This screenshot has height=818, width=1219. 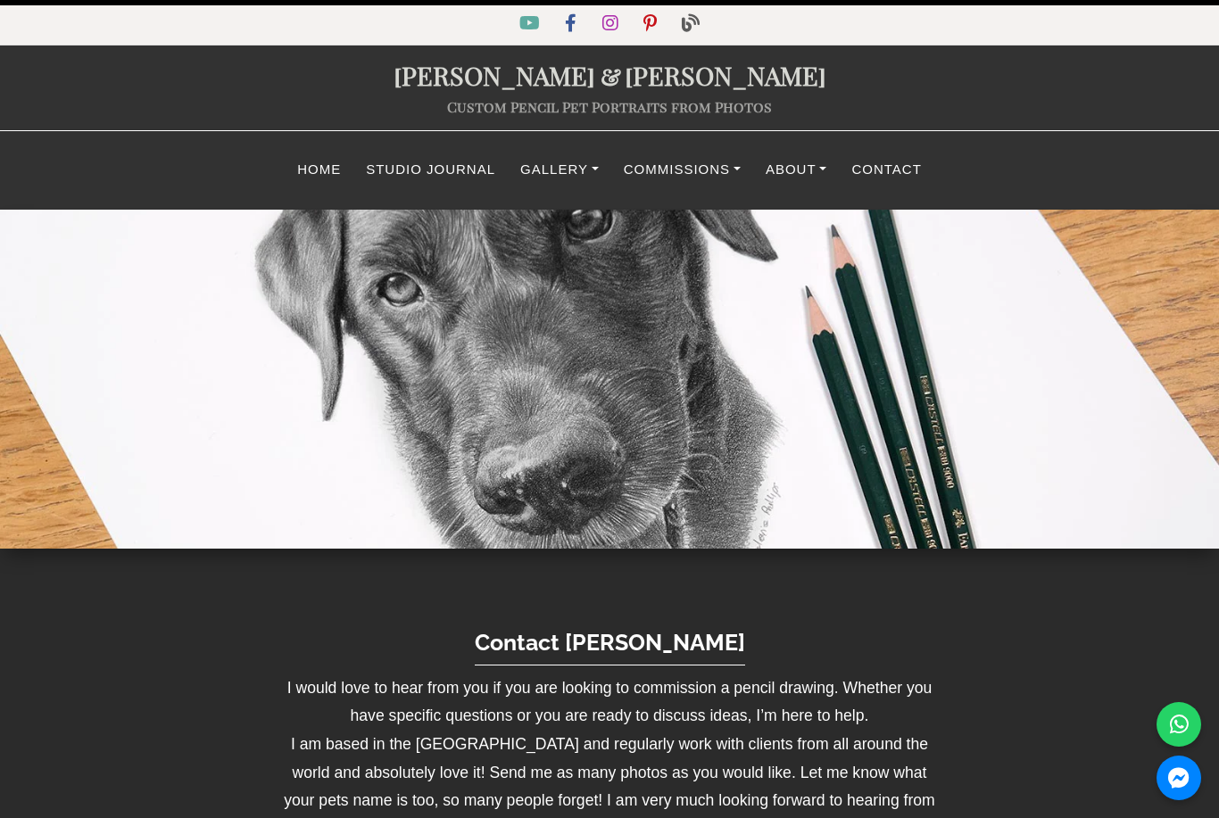 I want to click on a: Instagram, so click(x=612, y=24).